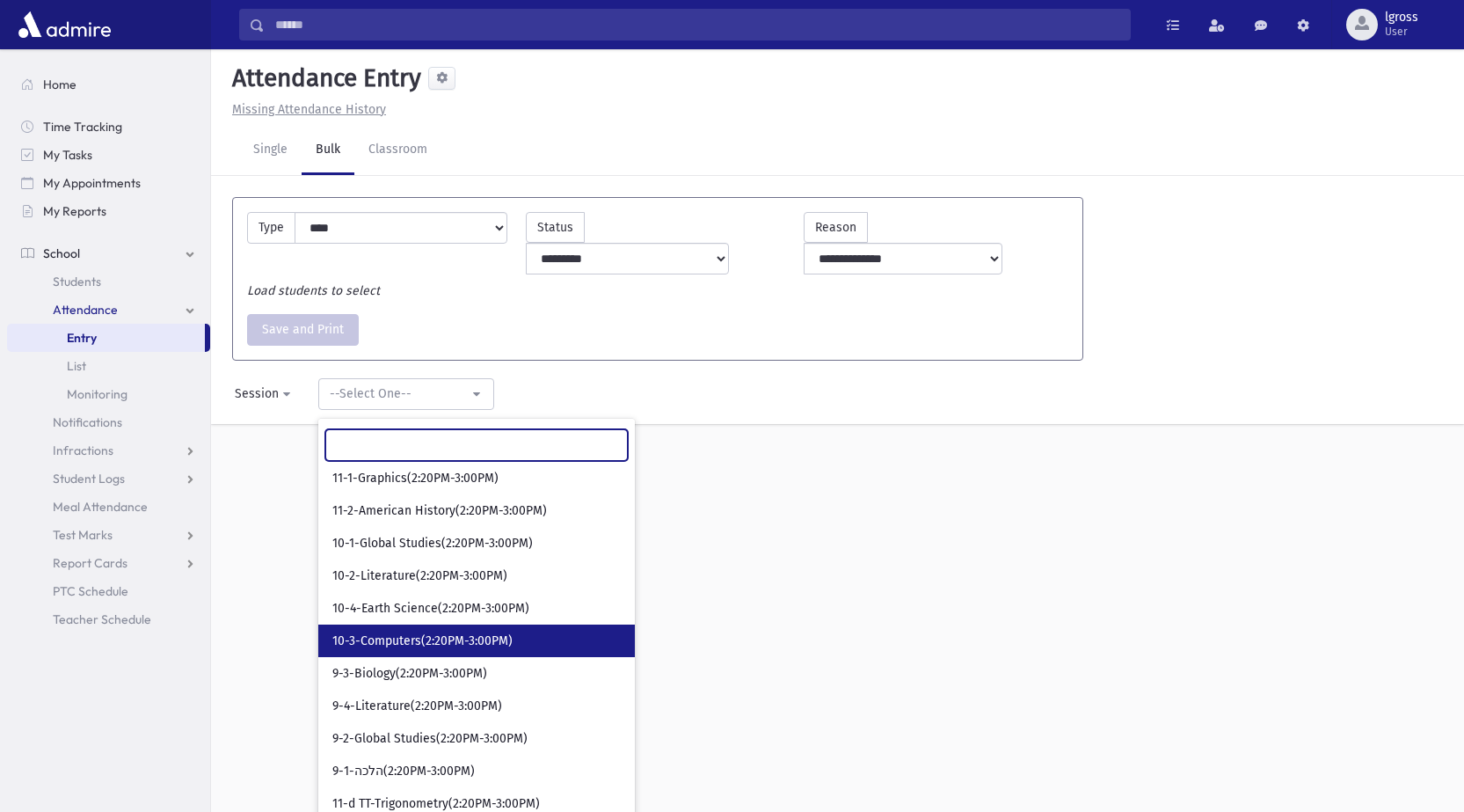 This screenshot has width=1464, height=812. I want to click on span: 9-1-הלכה(2:20PM-3:00PM), so click(404, 771).